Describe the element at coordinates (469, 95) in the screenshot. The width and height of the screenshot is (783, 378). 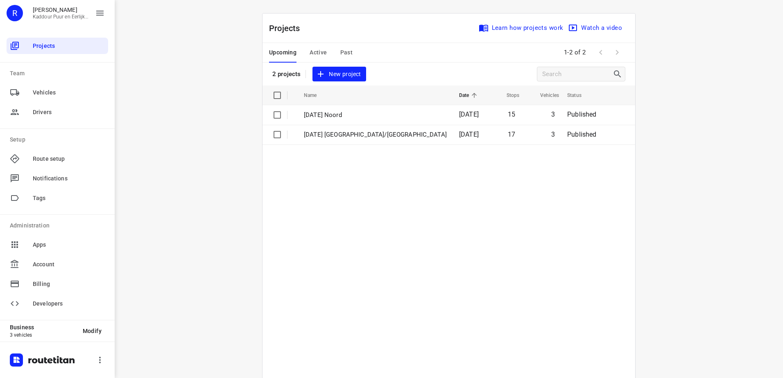
I see `span: Date` at that location.